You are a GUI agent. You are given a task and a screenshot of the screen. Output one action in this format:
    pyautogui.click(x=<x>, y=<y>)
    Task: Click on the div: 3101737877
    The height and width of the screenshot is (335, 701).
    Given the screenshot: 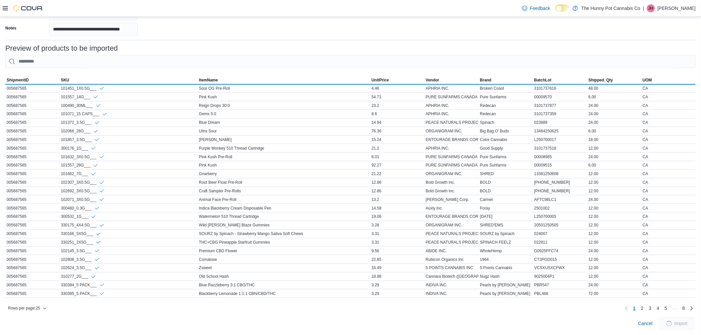 What is the action you would take?
    pyautogui.click(x=560, y=106)
    